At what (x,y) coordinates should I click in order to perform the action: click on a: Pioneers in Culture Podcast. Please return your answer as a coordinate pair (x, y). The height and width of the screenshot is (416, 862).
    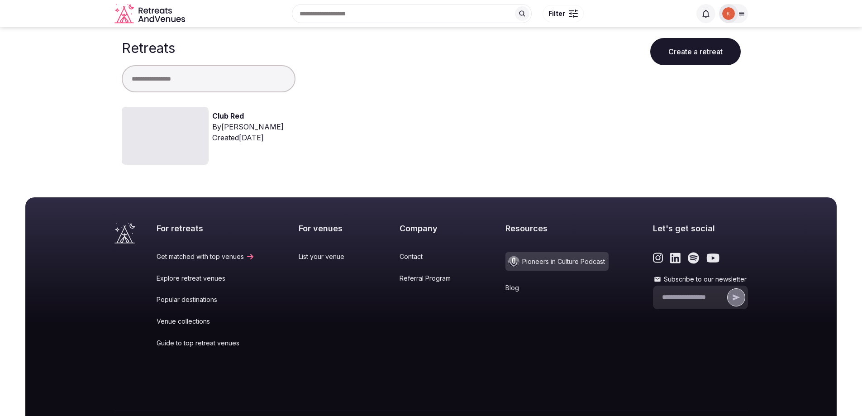
    Looking at the image, I should click on (557, 261).